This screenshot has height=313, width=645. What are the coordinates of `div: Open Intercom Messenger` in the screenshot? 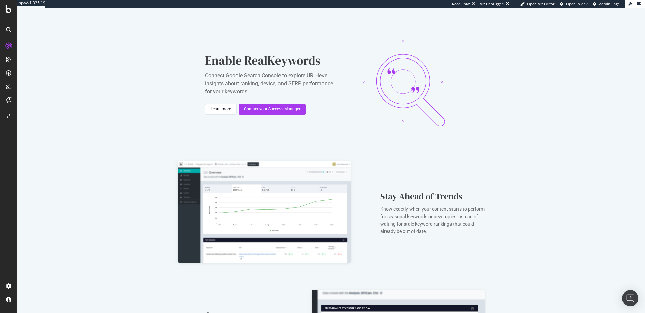 It's located at (630, 298).